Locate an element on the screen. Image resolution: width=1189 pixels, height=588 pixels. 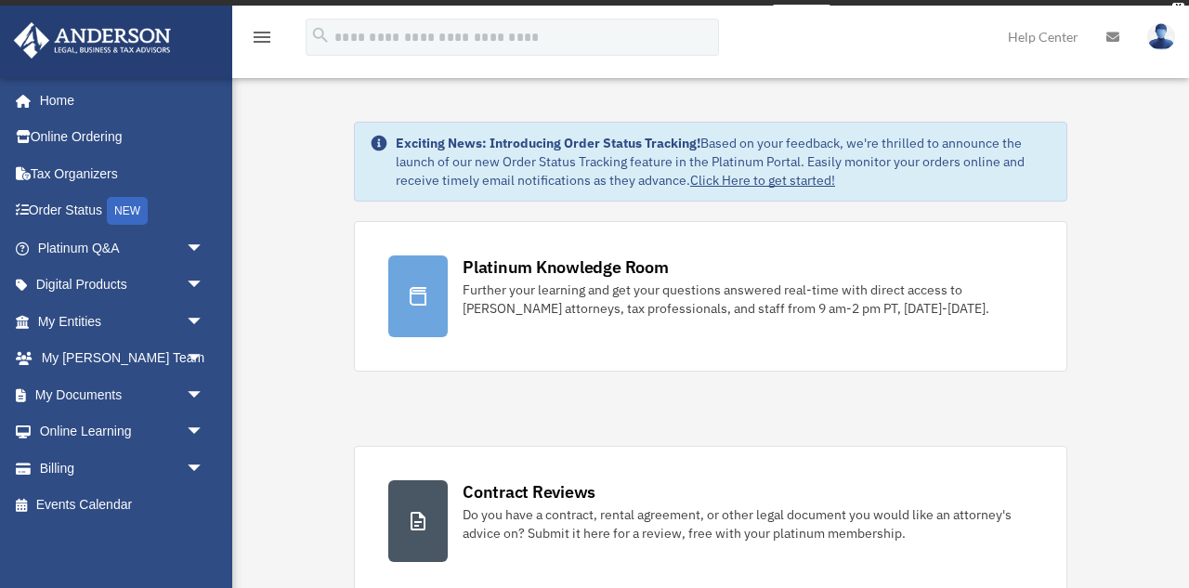
a: Online Ordering is located at coordinates (123, 137).